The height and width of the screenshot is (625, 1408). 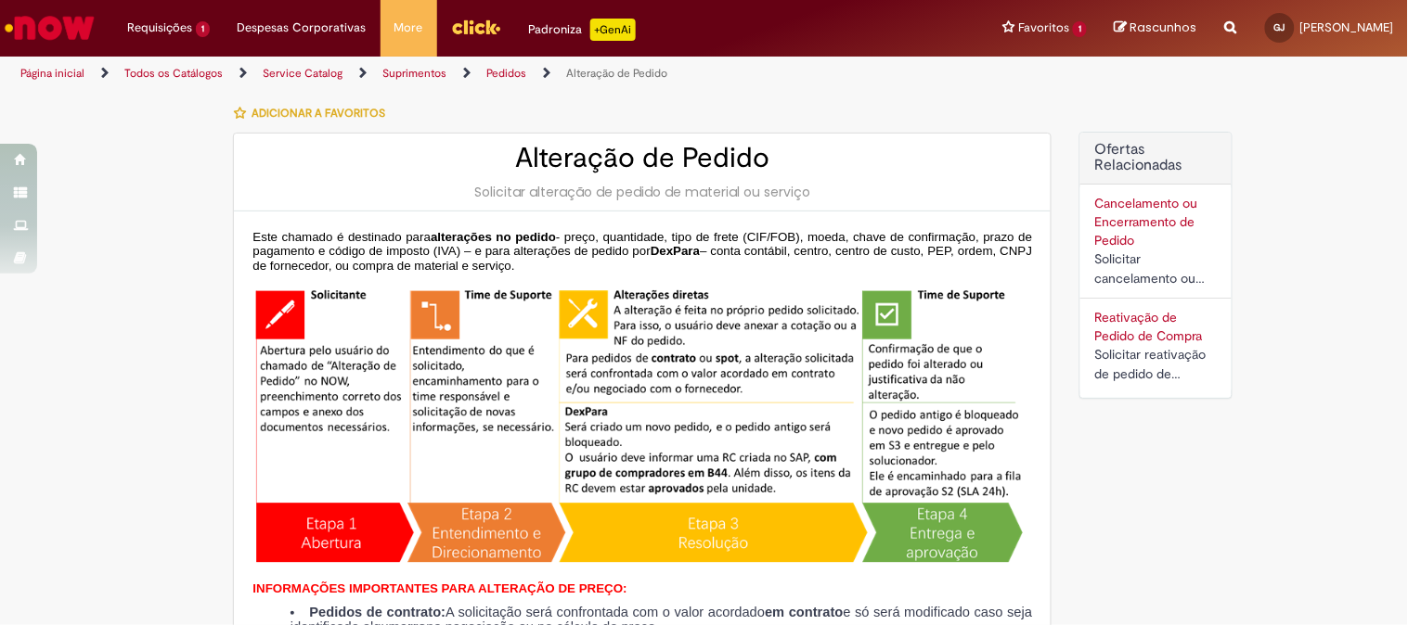 What do you see at coordinates (1043, 28) in the screenshot?
I see `span: Favoritos` at bounding box center [1043, 28].